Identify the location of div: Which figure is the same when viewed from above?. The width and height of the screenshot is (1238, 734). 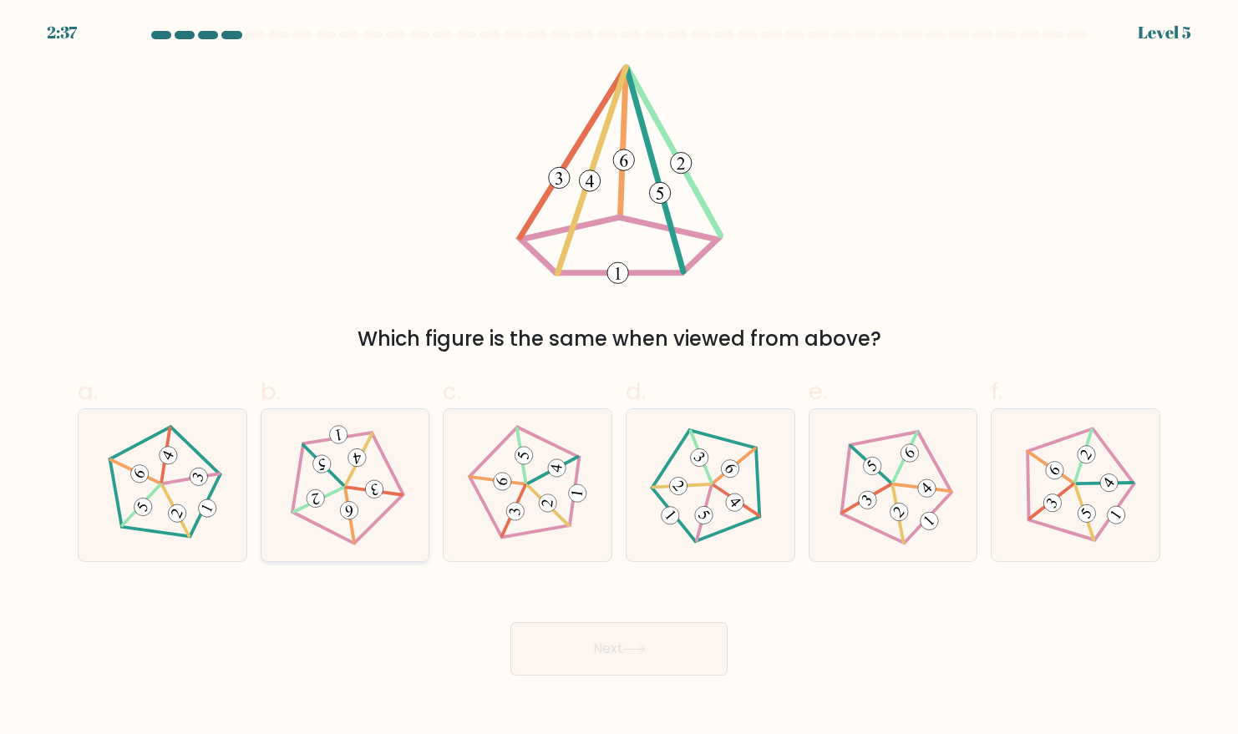
(619, 339).